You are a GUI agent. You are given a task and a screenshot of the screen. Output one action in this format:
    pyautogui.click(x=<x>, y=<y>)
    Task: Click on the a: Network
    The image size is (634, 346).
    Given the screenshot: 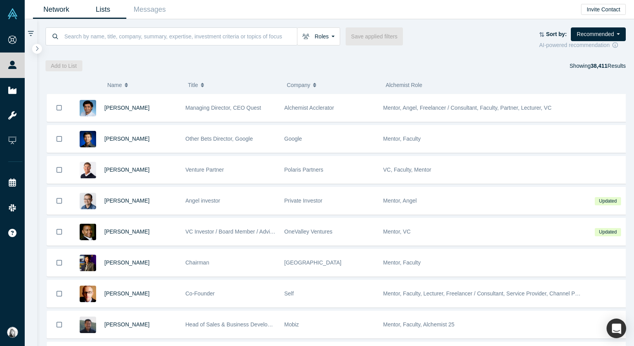 What is the action you would take?
    pyautogui.click(x=56, y=9)
    